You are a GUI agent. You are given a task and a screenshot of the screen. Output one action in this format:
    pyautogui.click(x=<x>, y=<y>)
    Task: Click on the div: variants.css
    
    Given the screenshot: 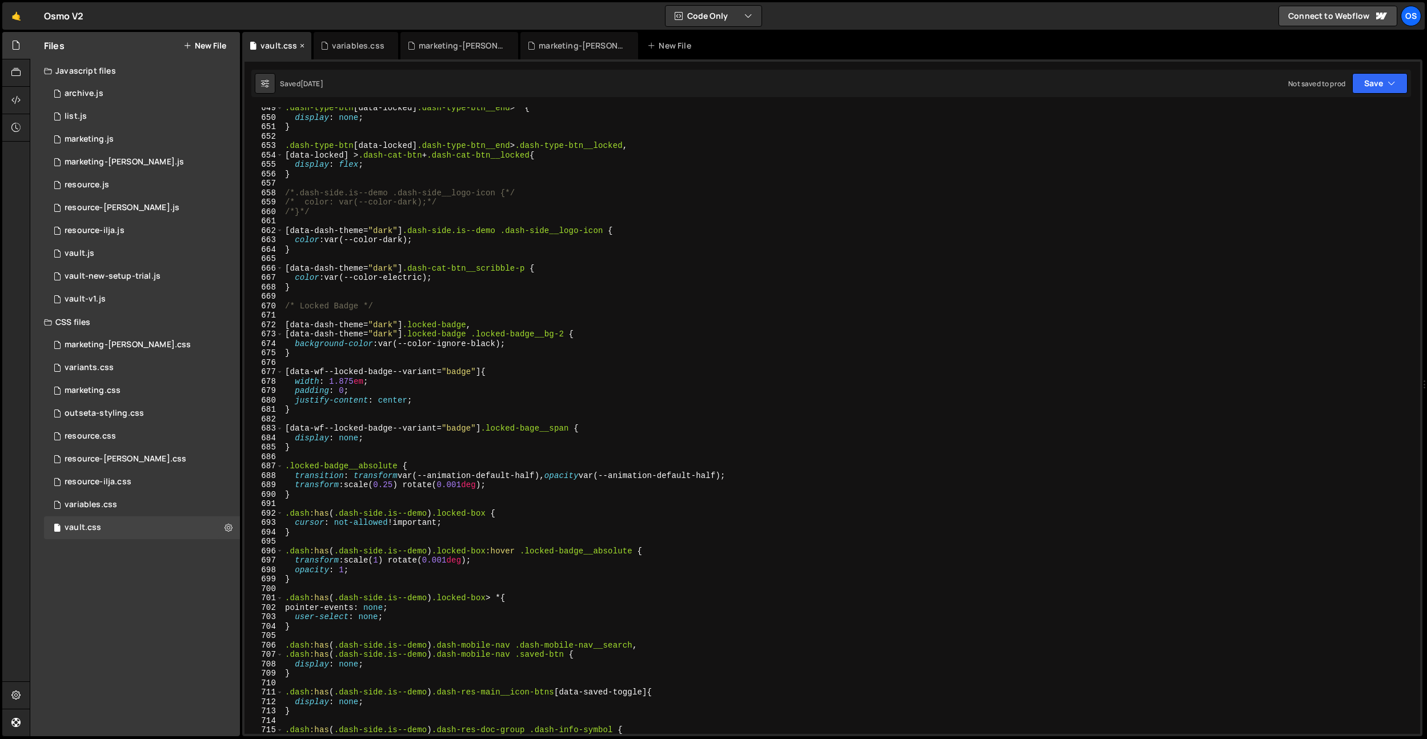 What is the action you would take?
    pyautogui.click(x=89, y=368)
    